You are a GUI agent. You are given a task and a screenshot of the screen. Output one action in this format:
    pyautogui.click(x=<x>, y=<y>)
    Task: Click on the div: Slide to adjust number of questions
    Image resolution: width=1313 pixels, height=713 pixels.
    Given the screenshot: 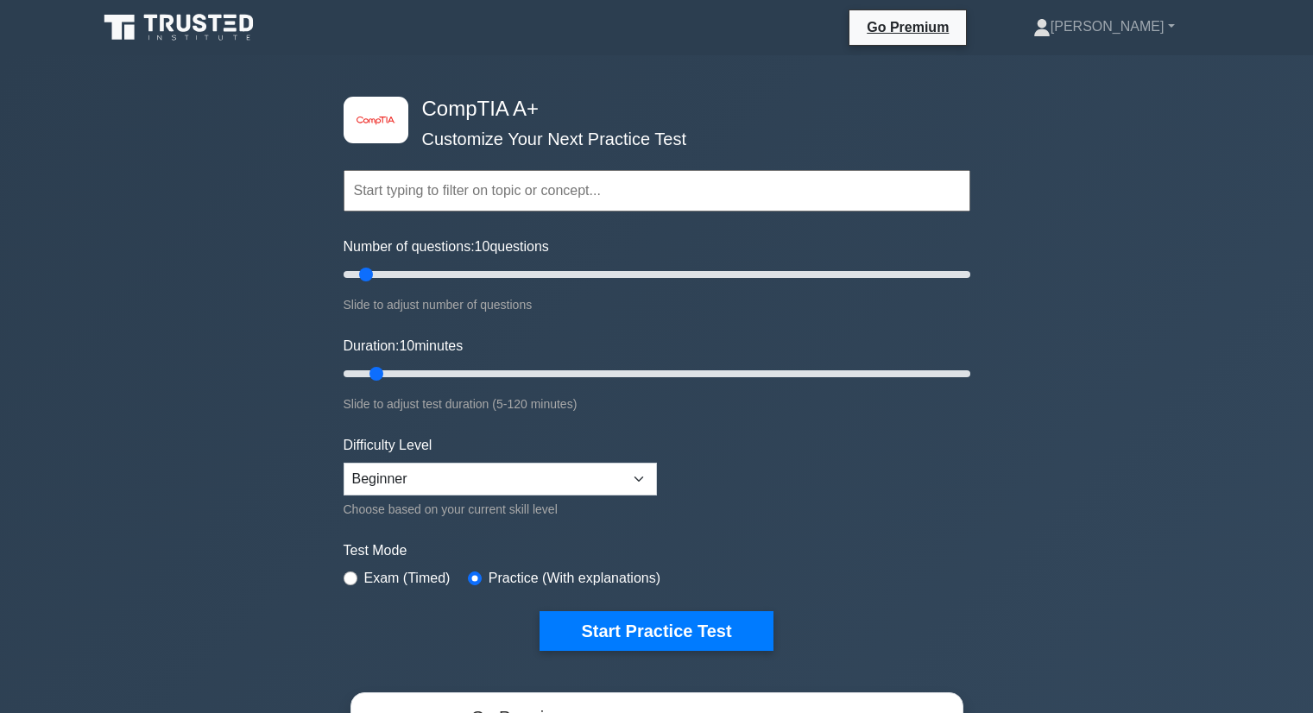 What is the action you would take?
    pyautogui.click(x=657, y=305)
    